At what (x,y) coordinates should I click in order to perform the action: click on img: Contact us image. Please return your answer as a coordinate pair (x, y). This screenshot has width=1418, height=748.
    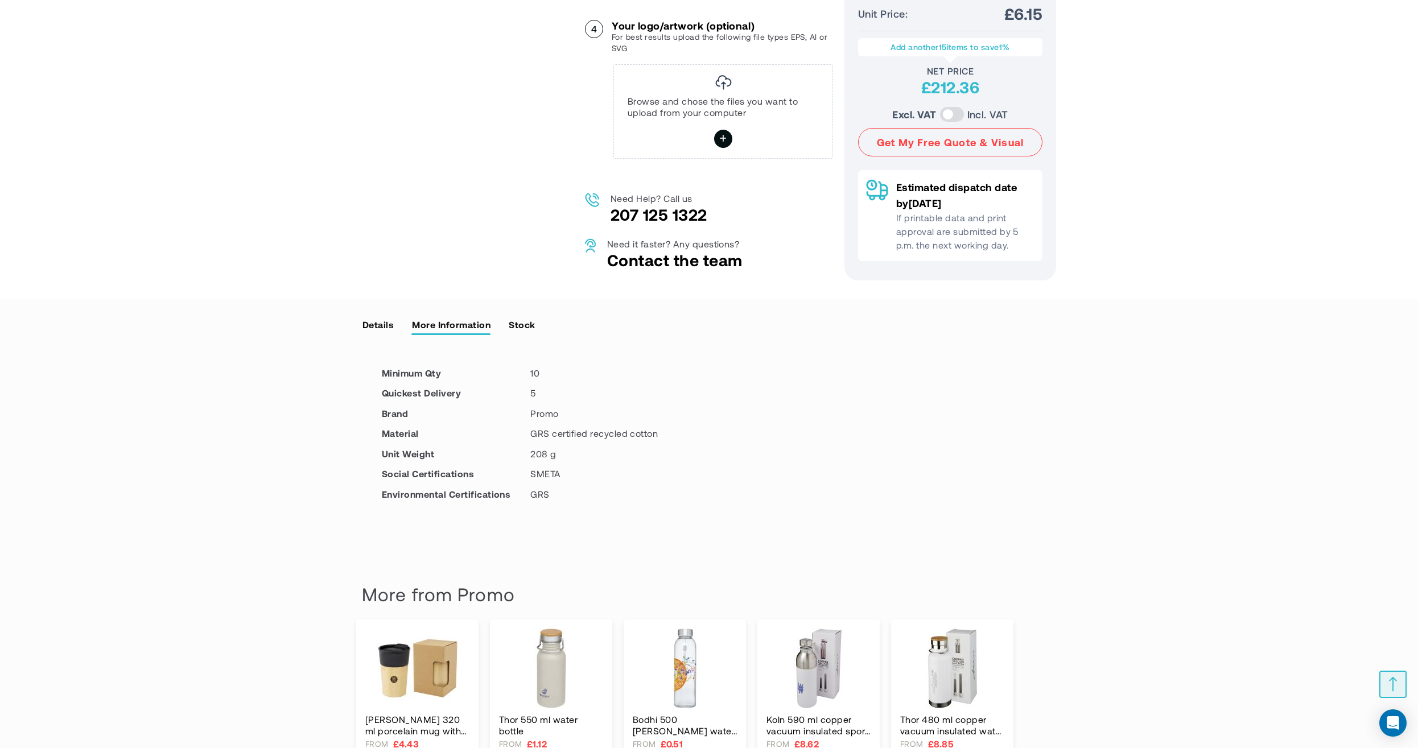
    Looking at the image, I should click on (590, 245).